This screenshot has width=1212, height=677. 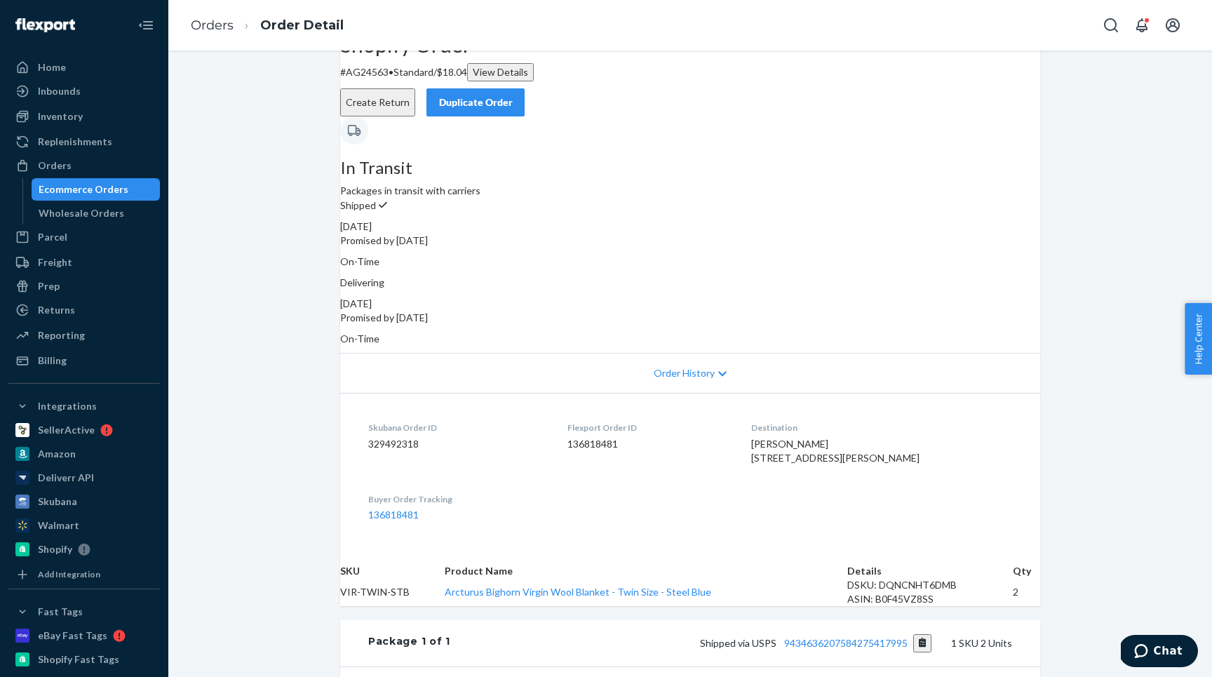 I want to click on button: Open account menu, so click(x=1173, y=25).